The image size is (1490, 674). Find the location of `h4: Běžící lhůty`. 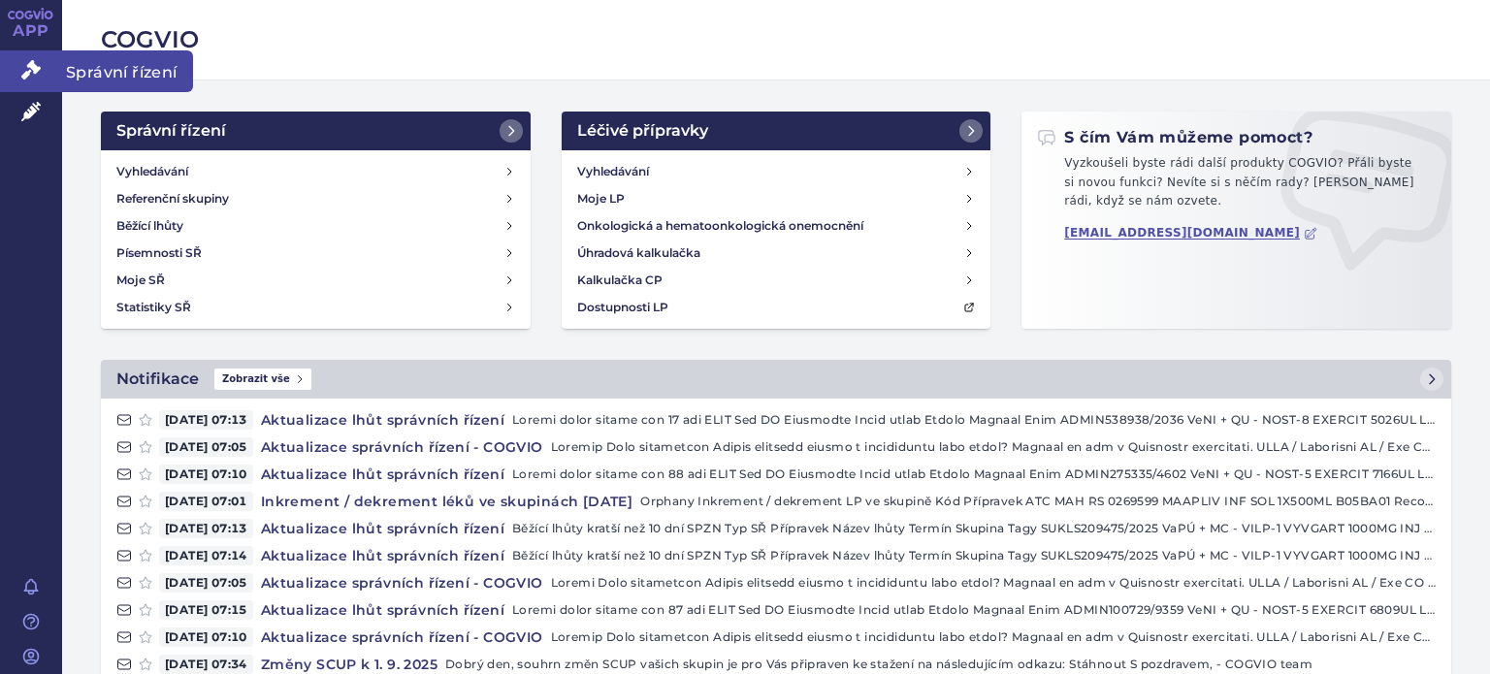

h4: Běžící lhůty is located at coordinates (149, 226).